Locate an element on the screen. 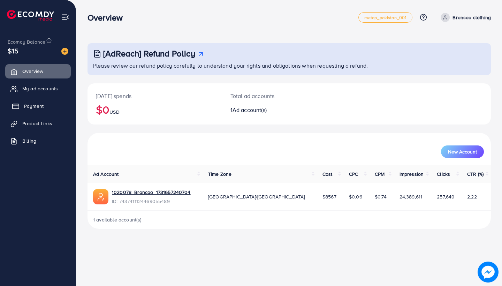  a: Billing is located at coordinates (38, 141).